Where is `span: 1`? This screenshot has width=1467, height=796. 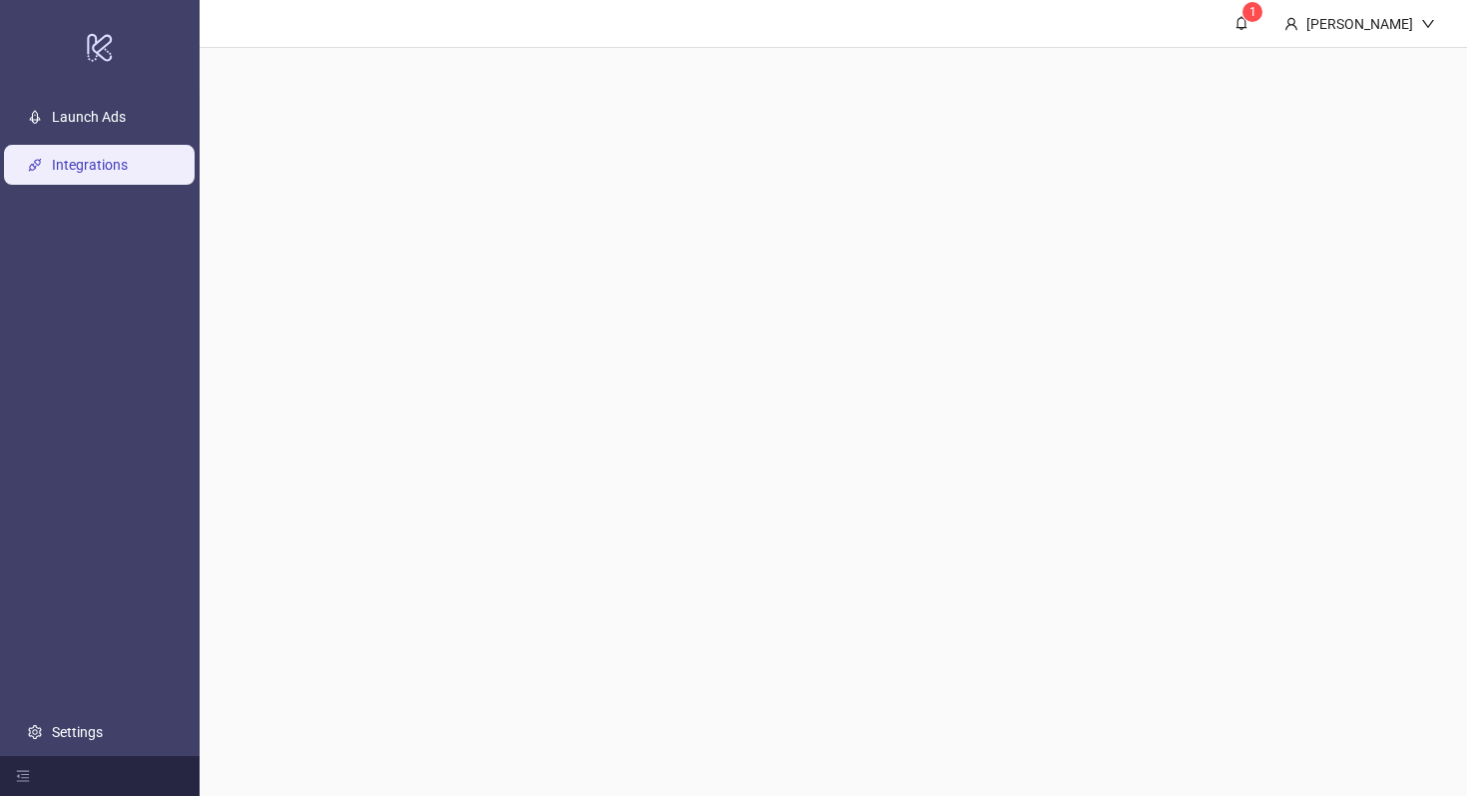 span: 1 is located at coordinates (1253, 12).